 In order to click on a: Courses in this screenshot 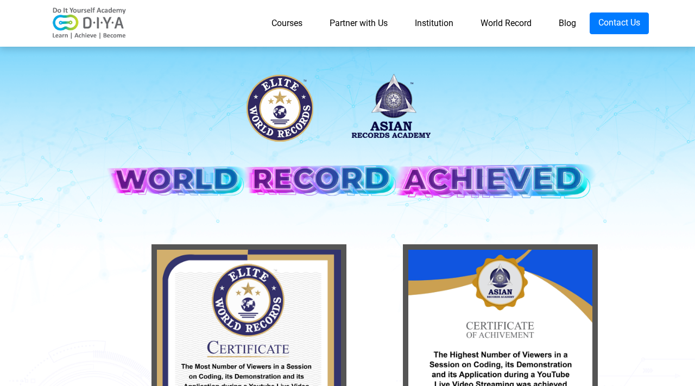, I will do `click(287, 23)`.